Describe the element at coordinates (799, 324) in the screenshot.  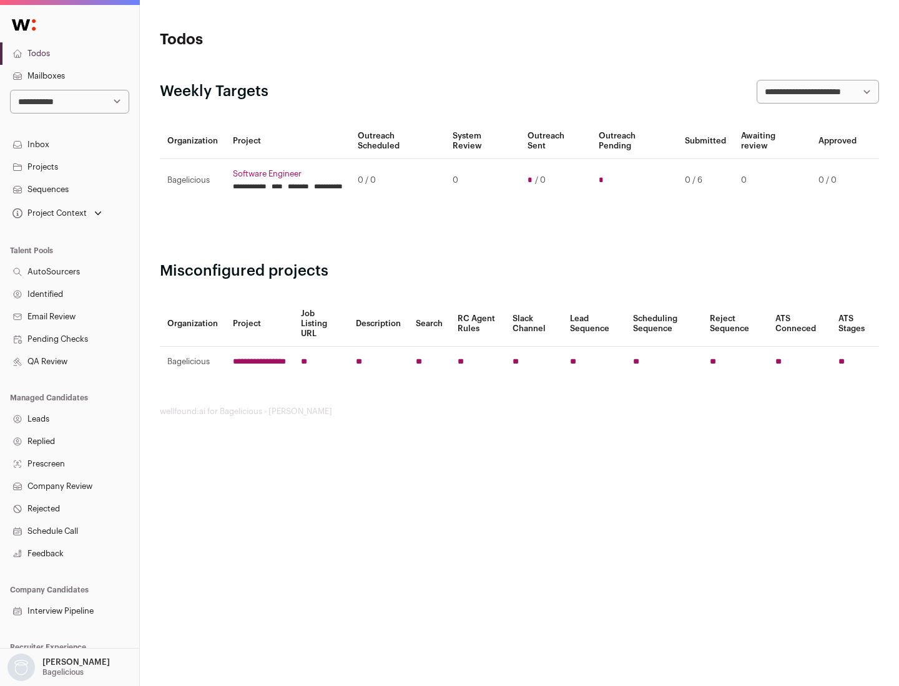
I see `th: ATS Conneced` at that location.